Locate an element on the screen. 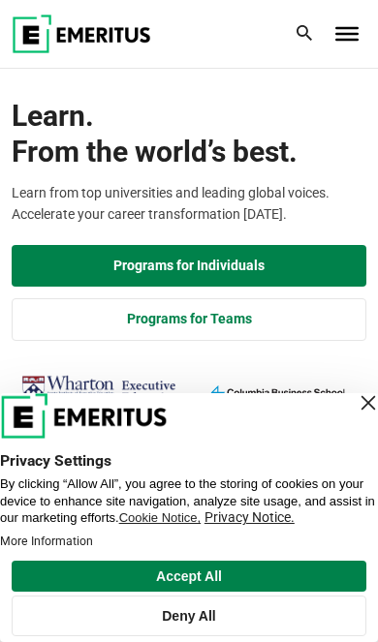 Image resolution: width=378 pixels, height=642 pixels. a: Explore Programs is located at coordinates (189, 266).